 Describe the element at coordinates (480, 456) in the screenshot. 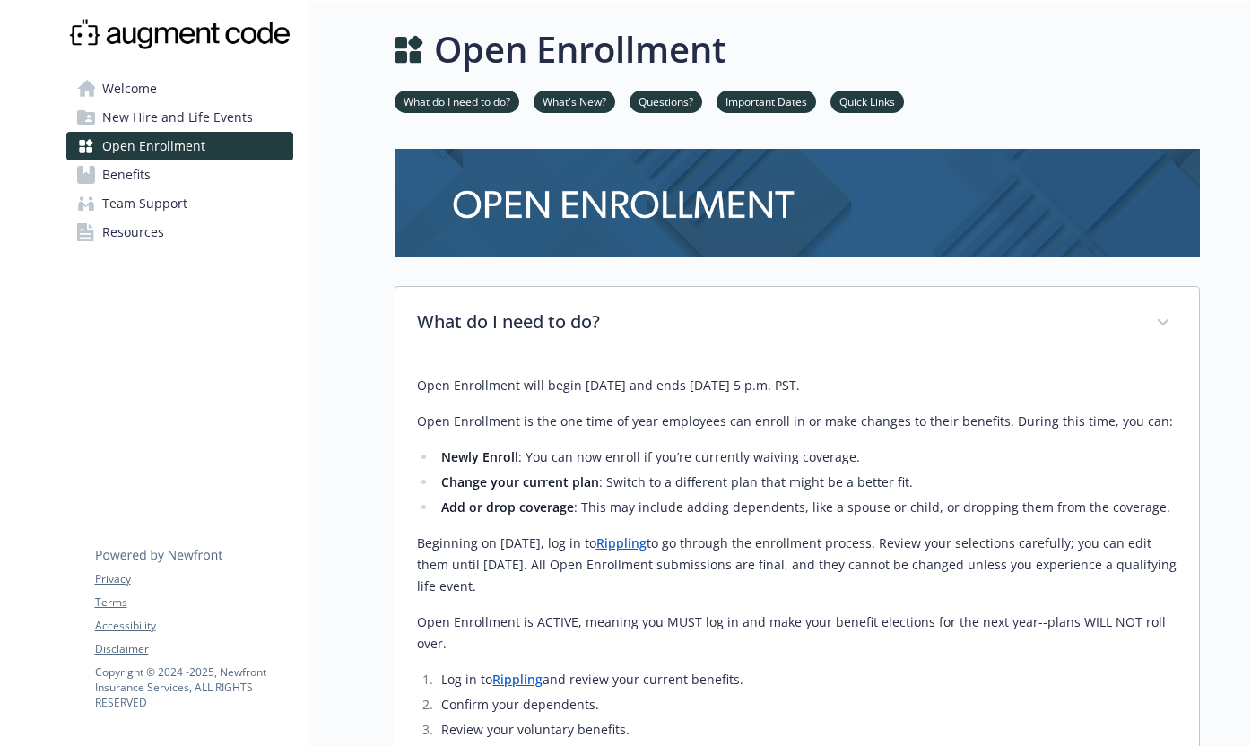

I see `strong: Newly Enroll` at that location.